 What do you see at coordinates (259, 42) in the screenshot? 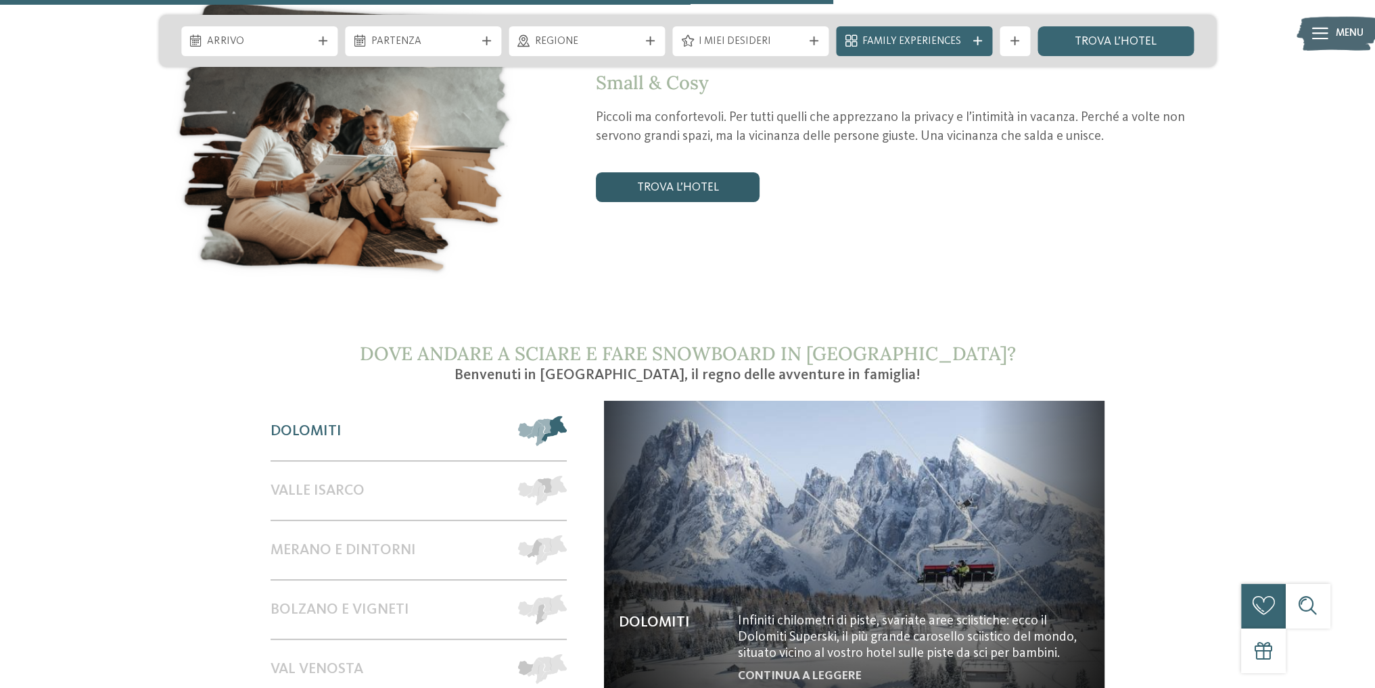
I see `span: Arrivo` at bounding box center [259, 42].